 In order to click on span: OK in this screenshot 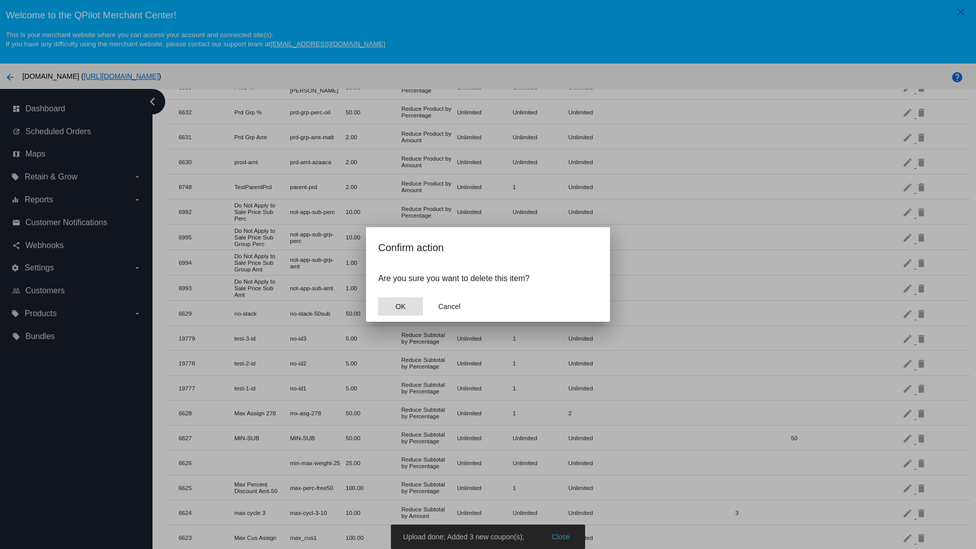, I will do `click(400, 306)`.